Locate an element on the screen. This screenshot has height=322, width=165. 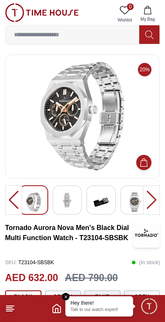
button: Black is located at coordinates (23, 297).